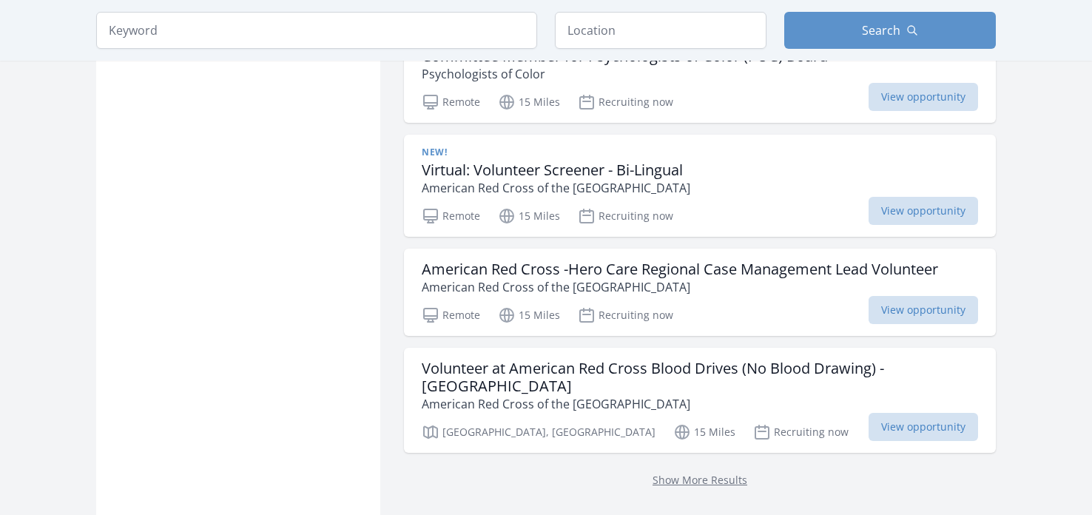  Describe the element at coordinates (700, 72) in the screenshot. I see `a: New! Committee Member for Psychologists of Color (POC) Board Psychologists of Color Remote 15 Mil...` at that location.